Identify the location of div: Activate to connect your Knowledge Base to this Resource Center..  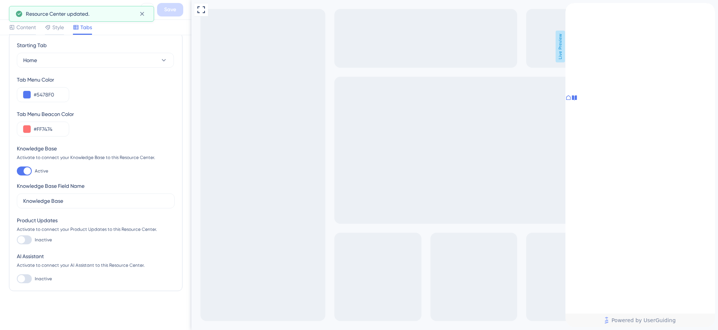
(96, 157).